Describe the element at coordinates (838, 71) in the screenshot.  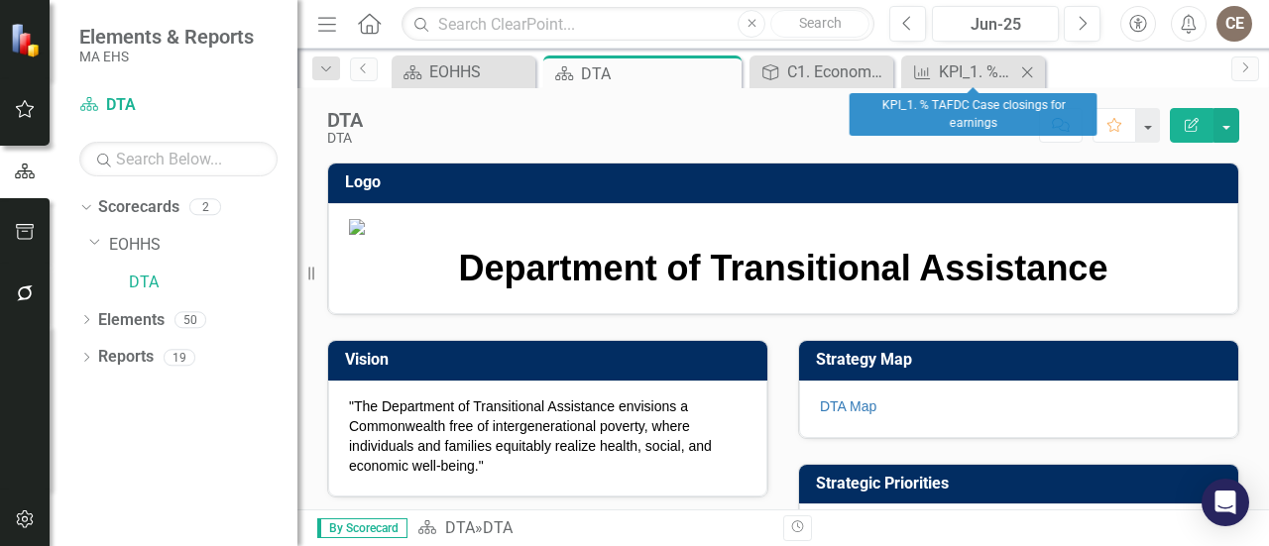
I see `div: C1. Economic well-being and mobility` at that location.